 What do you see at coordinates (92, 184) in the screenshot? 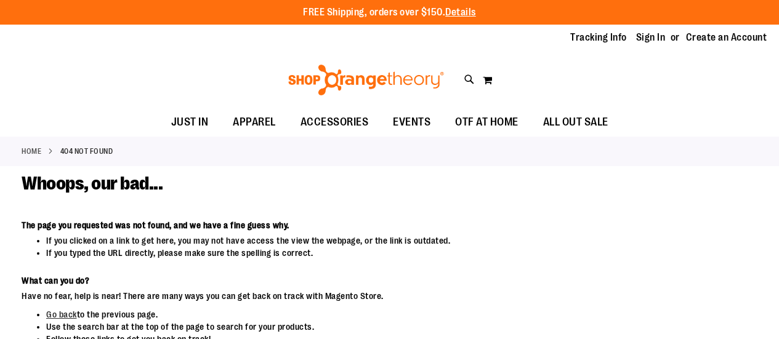
I see `span: Whoops, our bad...` at bounding box center [92, 184].